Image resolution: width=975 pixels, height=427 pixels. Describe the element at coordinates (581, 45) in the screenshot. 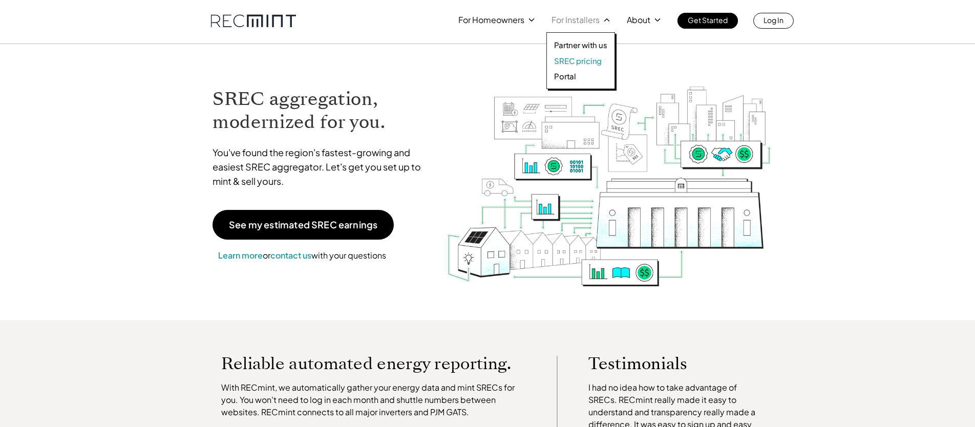

I see `p: Partner with us` at that location.